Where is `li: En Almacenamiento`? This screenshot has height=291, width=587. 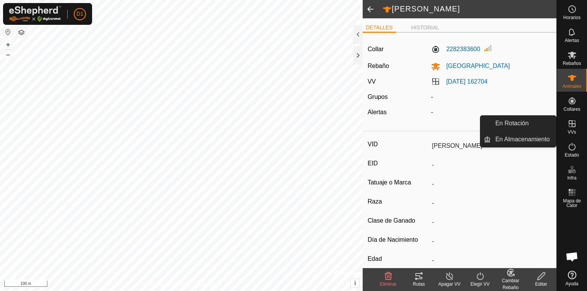
li: En Almacenamiento is located at coordinates (518, 139).